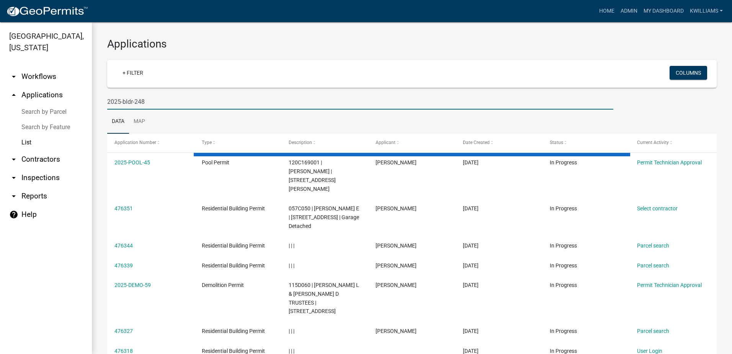 This screenshot has height=354, width=732. What do you see at coordinates (124, 265) in the screenshot?
I see `a: 476339` at bounding box center [124, 265].